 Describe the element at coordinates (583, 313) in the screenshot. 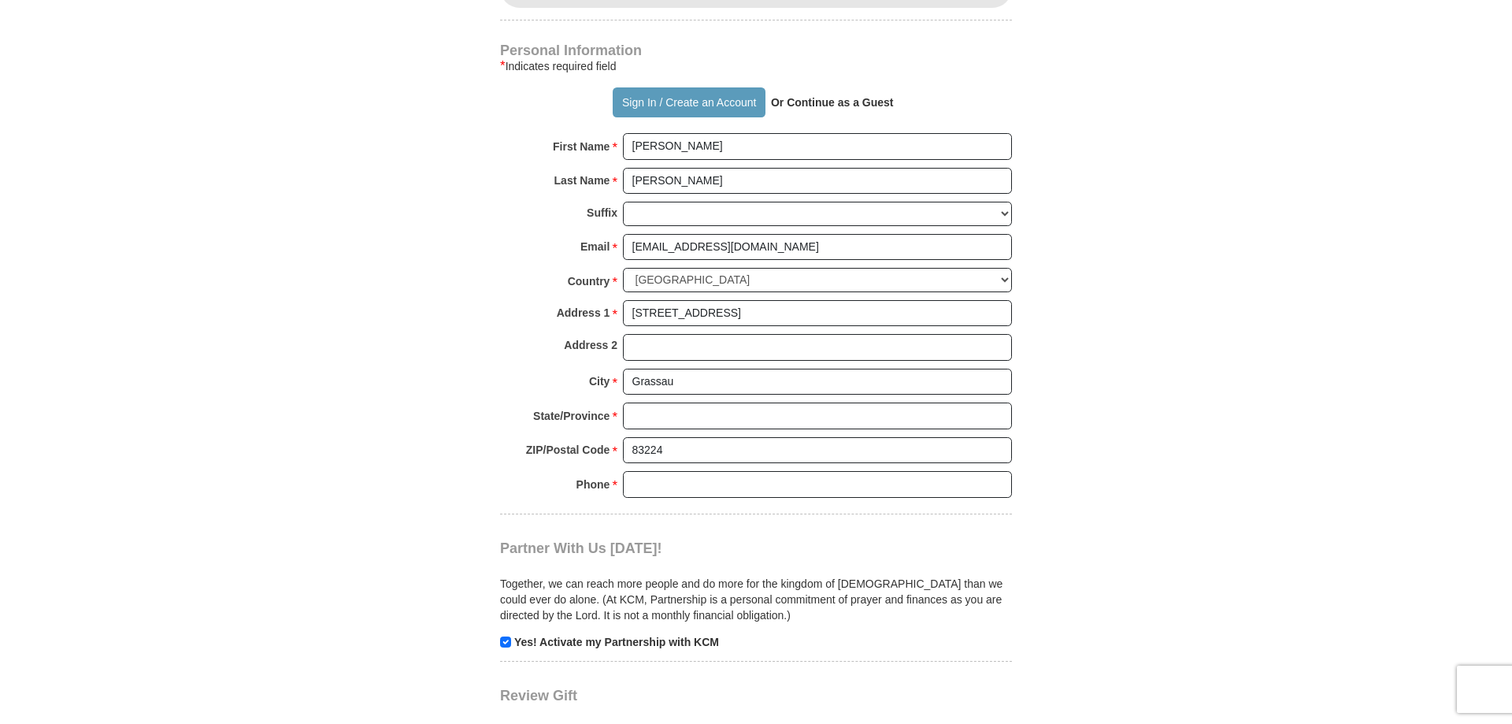

I see `strong: Address 1` at that location.